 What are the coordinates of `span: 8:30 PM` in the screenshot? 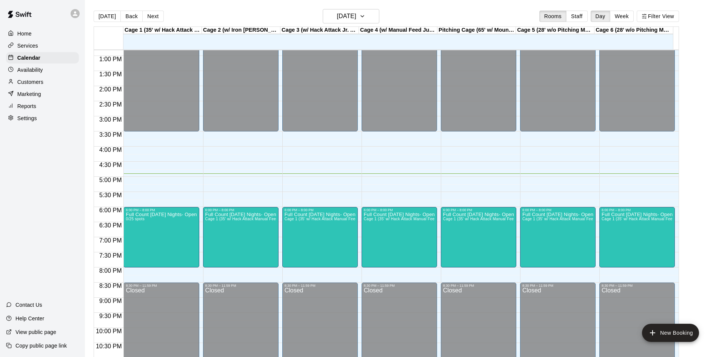 It's located at (111, 285).